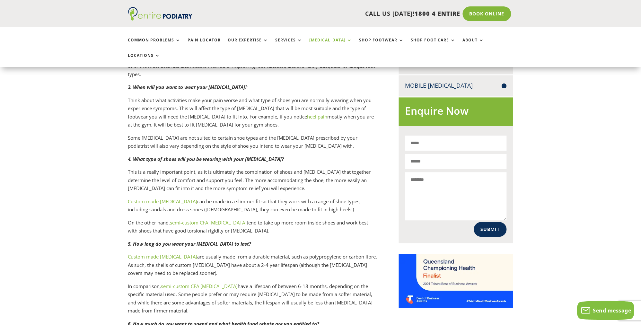 This screenshot has height=325, width=641. I want to click on a: Pain Locator, so click(204, 45).